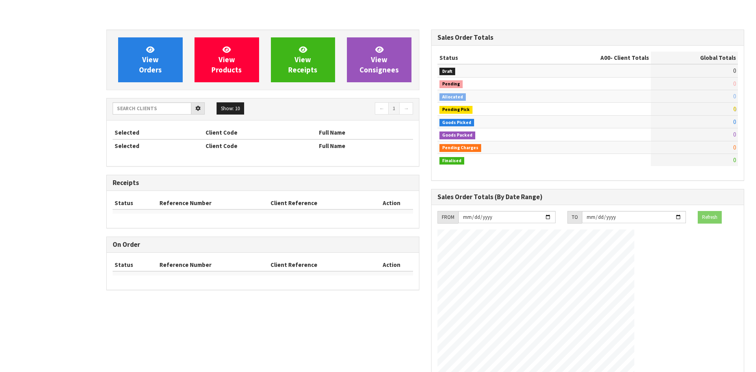  What do you see at coordinates (152, 108) in the screenshot?
I see `input: Search clients` at bounding box center [152, 108].